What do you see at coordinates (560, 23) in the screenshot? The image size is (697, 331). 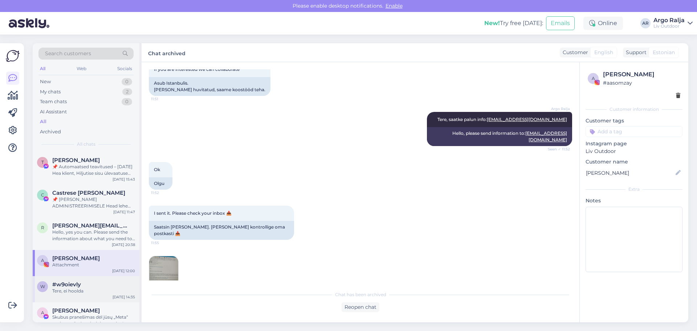 I see `button: Emails` at bounding box center [560, 23].